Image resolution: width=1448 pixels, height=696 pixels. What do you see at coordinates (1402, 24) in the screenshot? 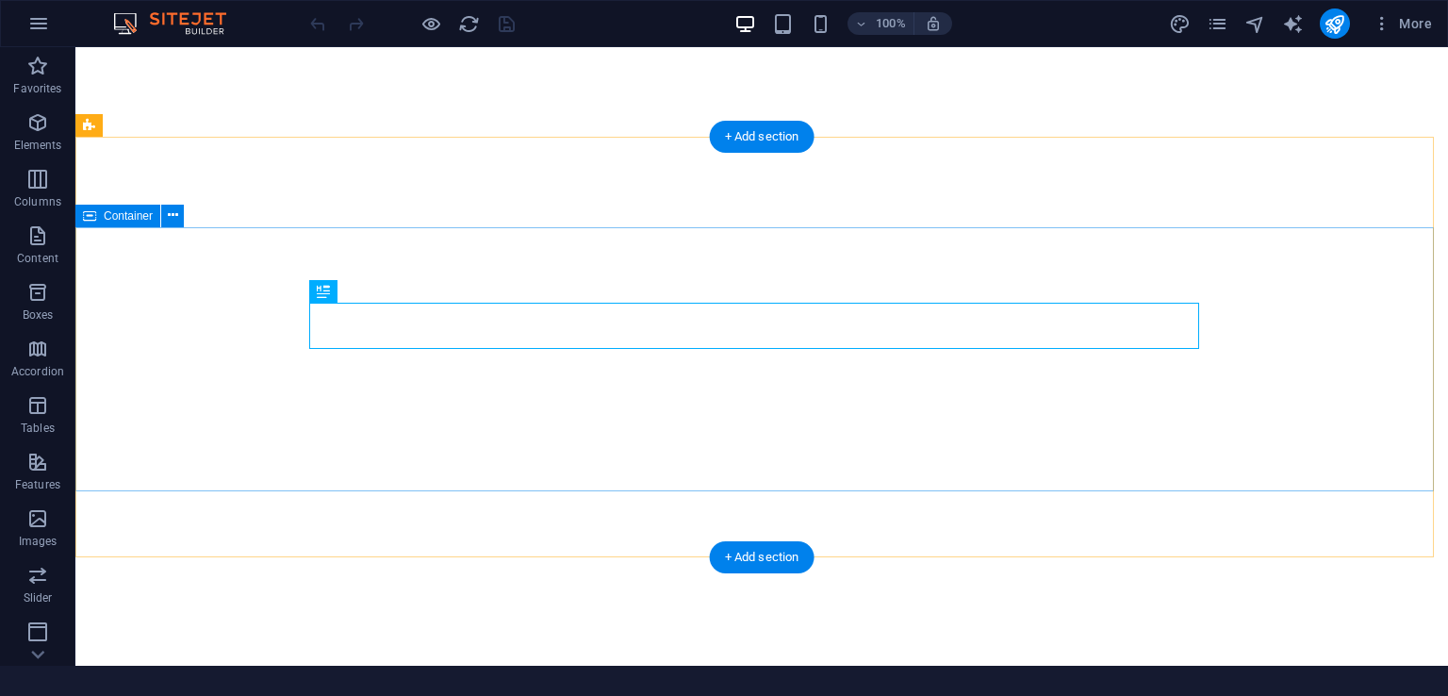
I see `span: More` at bounding box center [1402, 24].